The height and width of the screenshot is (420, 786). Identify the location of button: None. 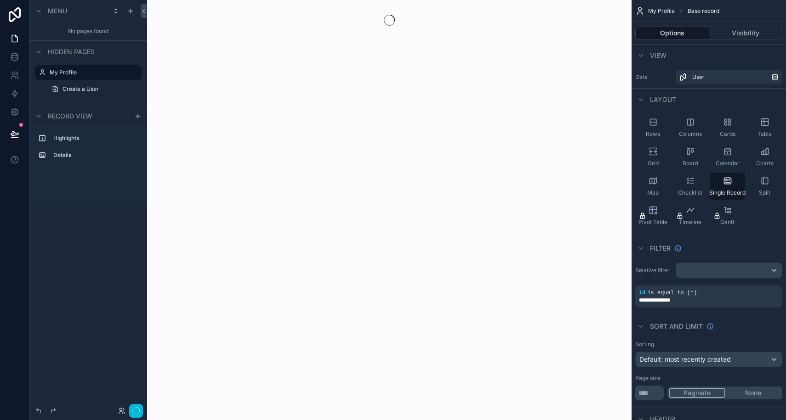
(752, 393).